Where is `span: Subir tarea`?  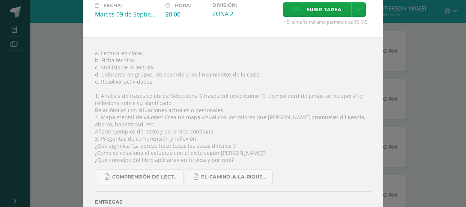 span: Subir tarea is located at coordinates (324, 9).